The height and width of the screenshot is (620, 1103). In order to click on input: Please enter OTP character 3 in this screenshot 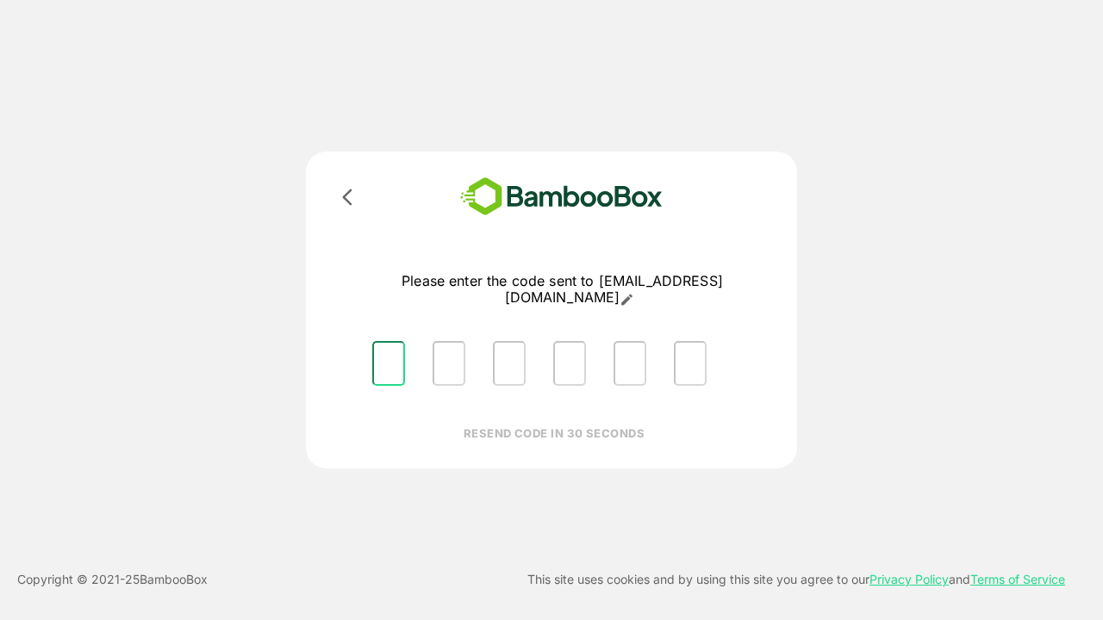, I will do `click(509, 364)`.